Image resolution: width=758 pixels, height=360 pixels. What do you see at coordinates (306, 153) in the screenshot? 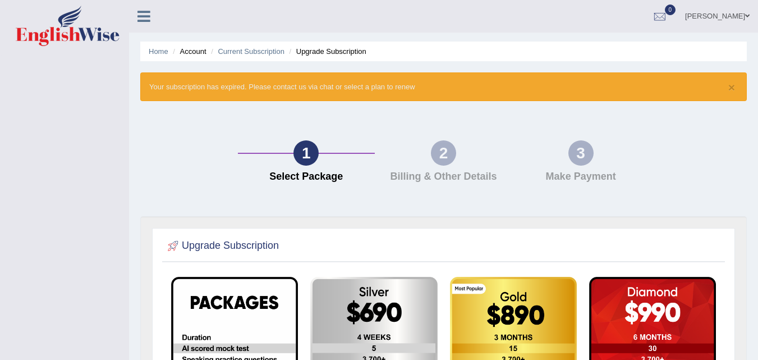
I see `div: 1` at bounding box center [306, 153].